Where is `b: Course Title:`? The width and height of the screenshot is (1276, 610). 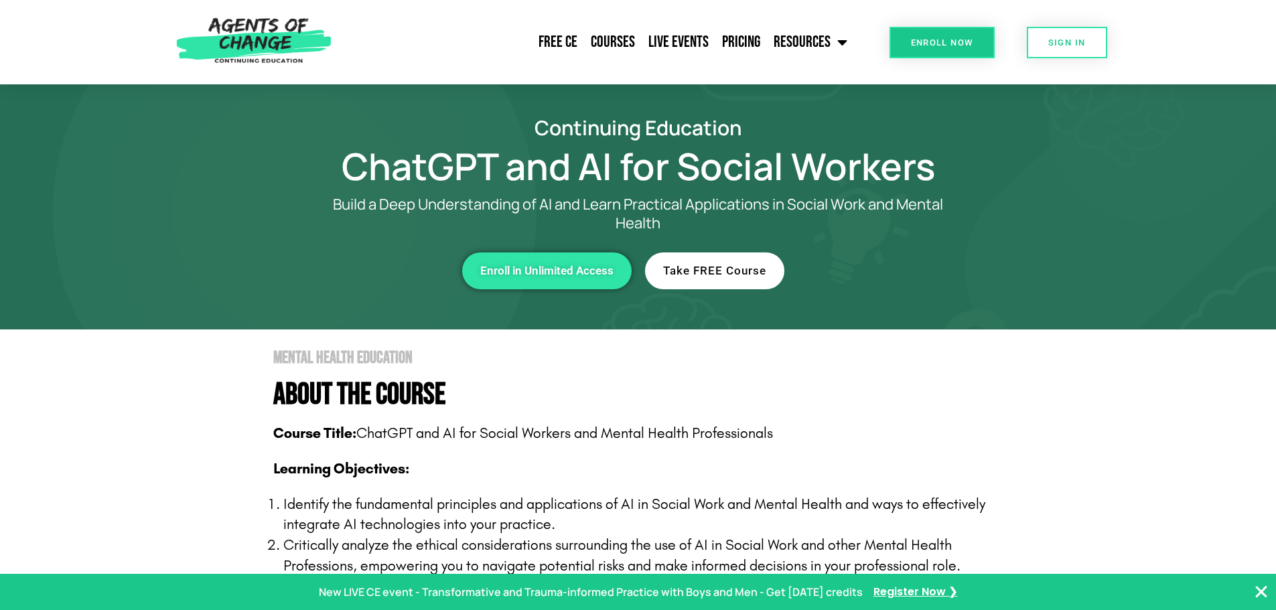 b: Course Title: is located at coordinates (315, 434).